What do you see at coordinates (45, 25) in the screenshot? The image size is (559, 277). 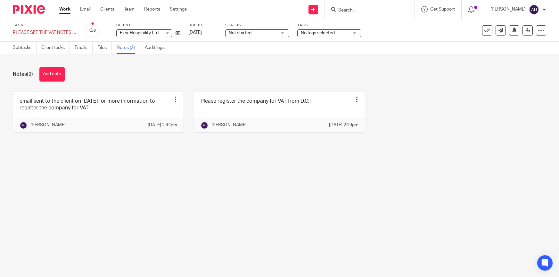 I see `label: Task` at bounding box center [45, 25].